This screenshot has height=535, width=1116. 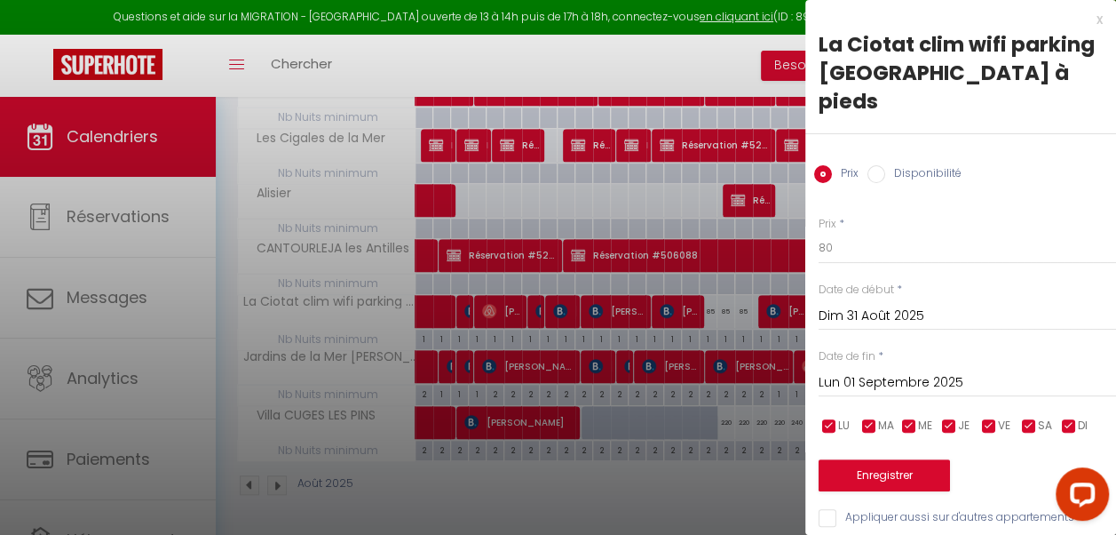 What do you see at coordinates (884, 475) in the screenshot?
I see `button: Enregistrer` at bounding box center [884, 475].